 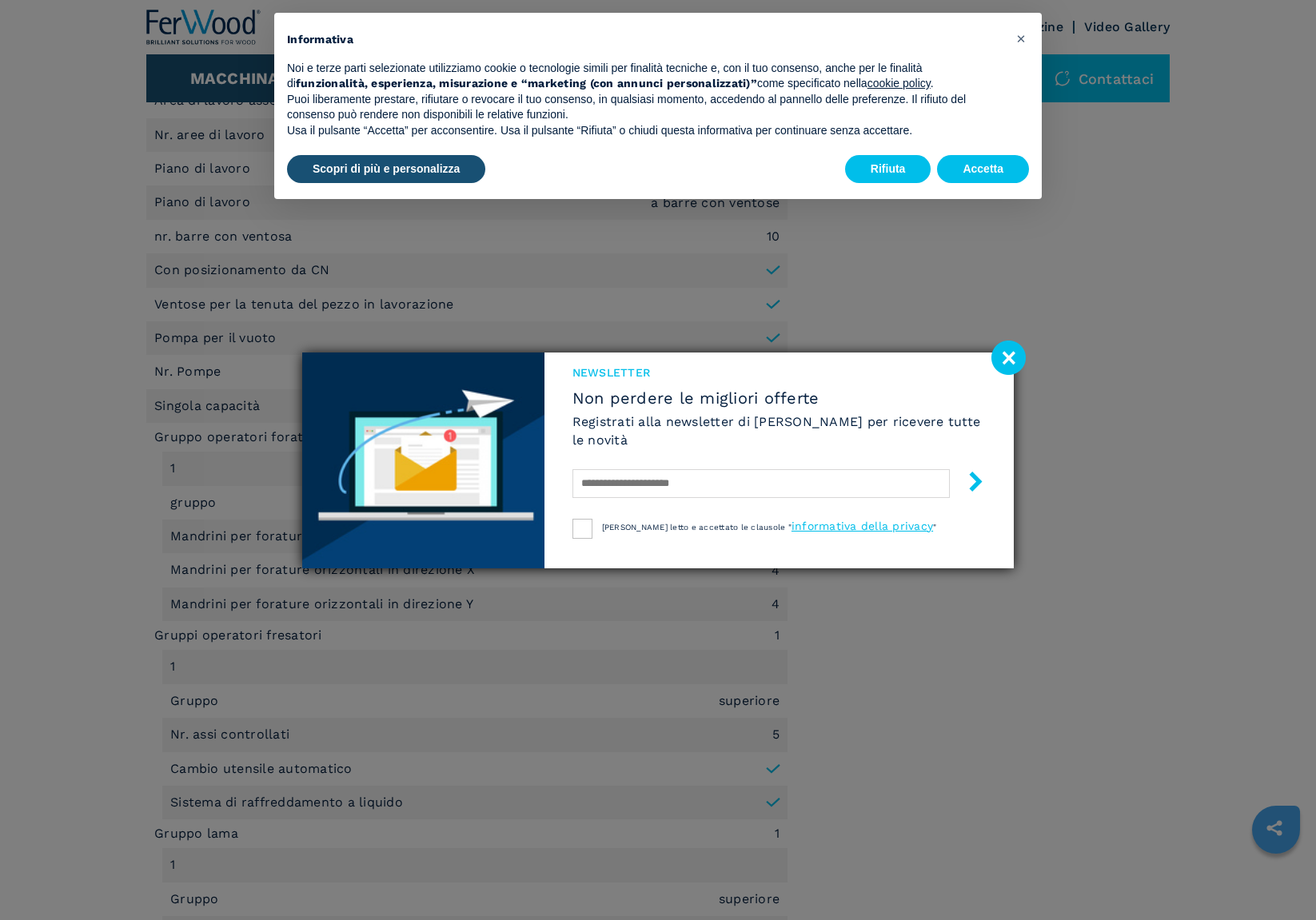 What do you see at coordinates (779, 398) in the screenshot?
I see `span: Non perdere le migliori offerte` at bounding box center [779, 398].